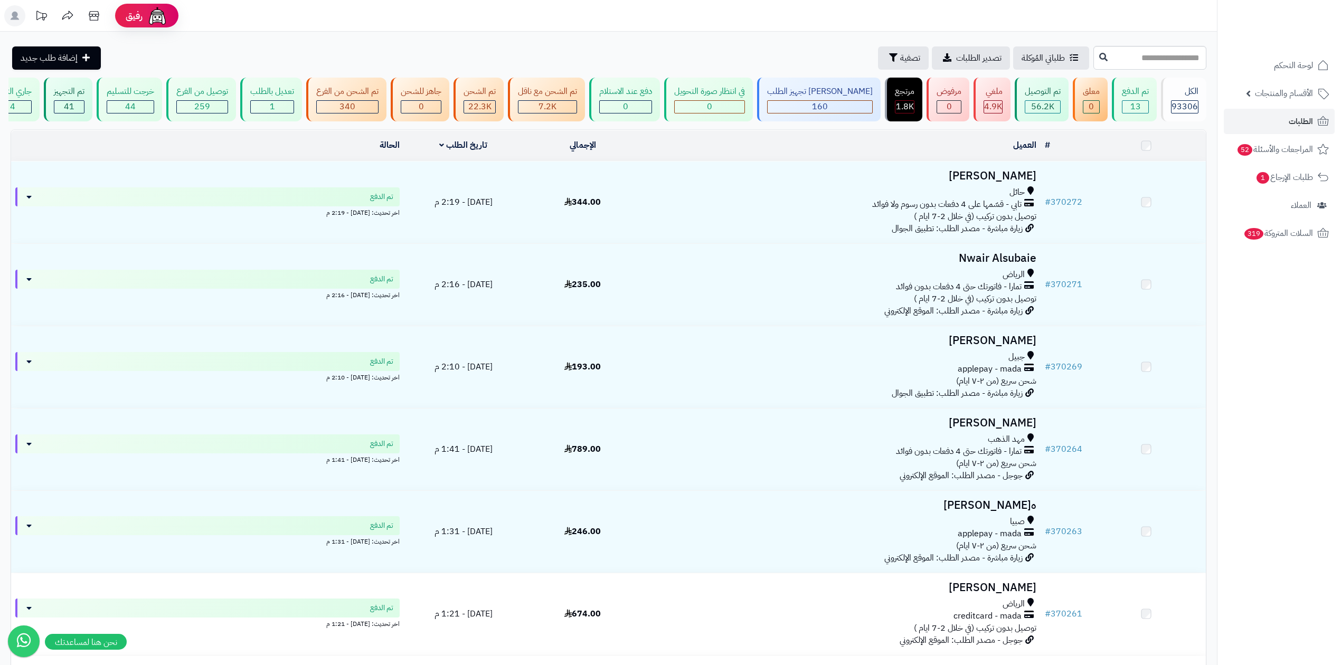  I want to click on div: 0, so click(1092, 107).